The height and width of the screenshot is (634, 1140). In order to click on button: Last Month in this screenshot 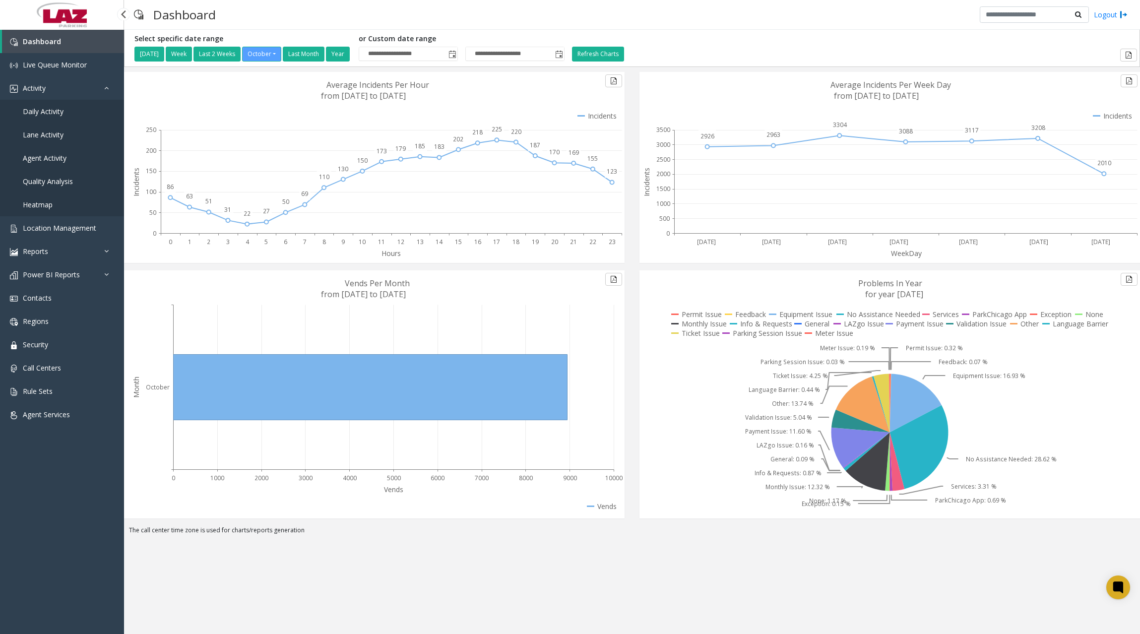, I will do `click(304, 54)`.